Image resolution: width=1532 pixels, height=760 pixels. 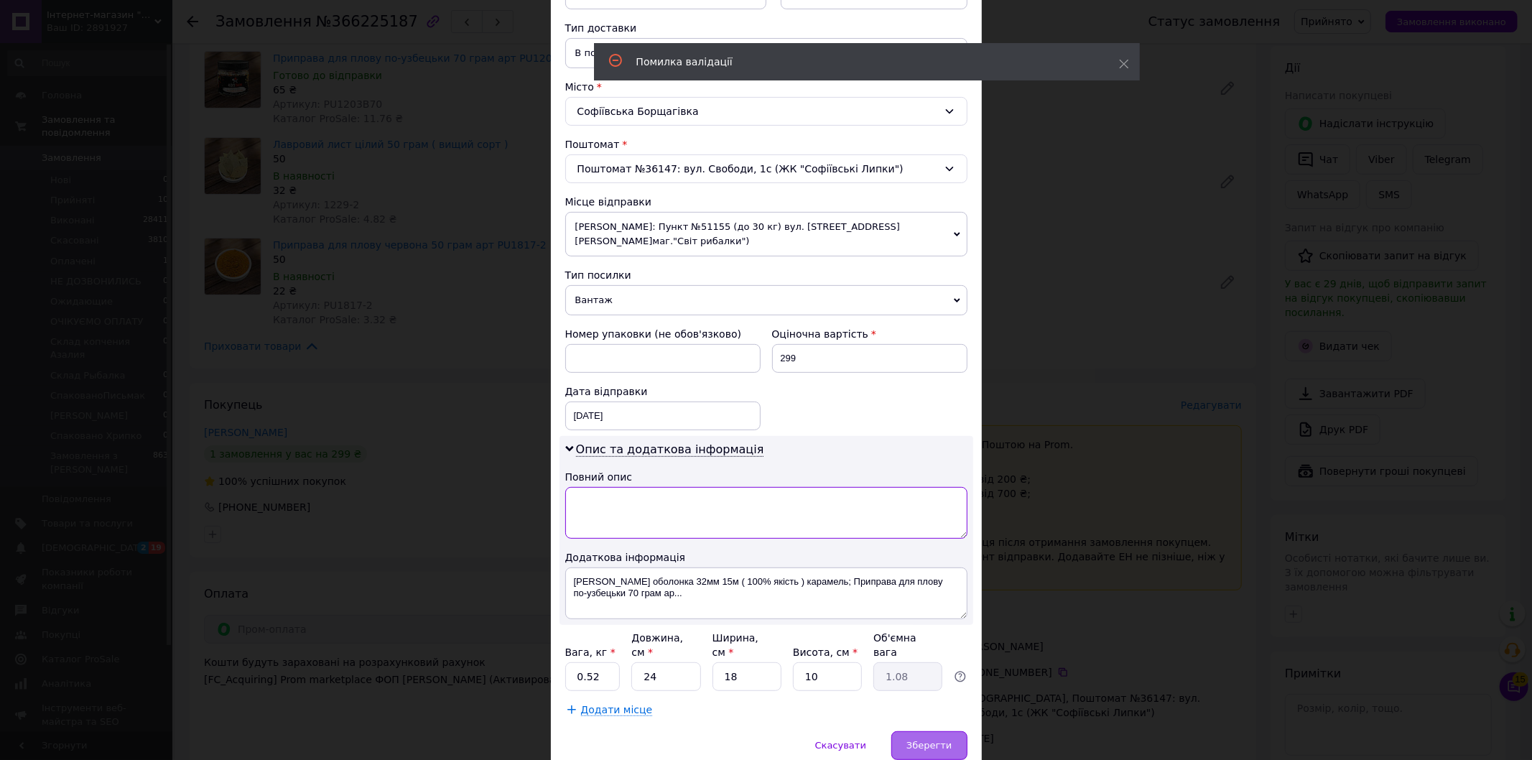 What do you see at coordinates (766, 557) in the screenshot?
I see `div: Додаткова інформація` at bounding box center [766, 557].